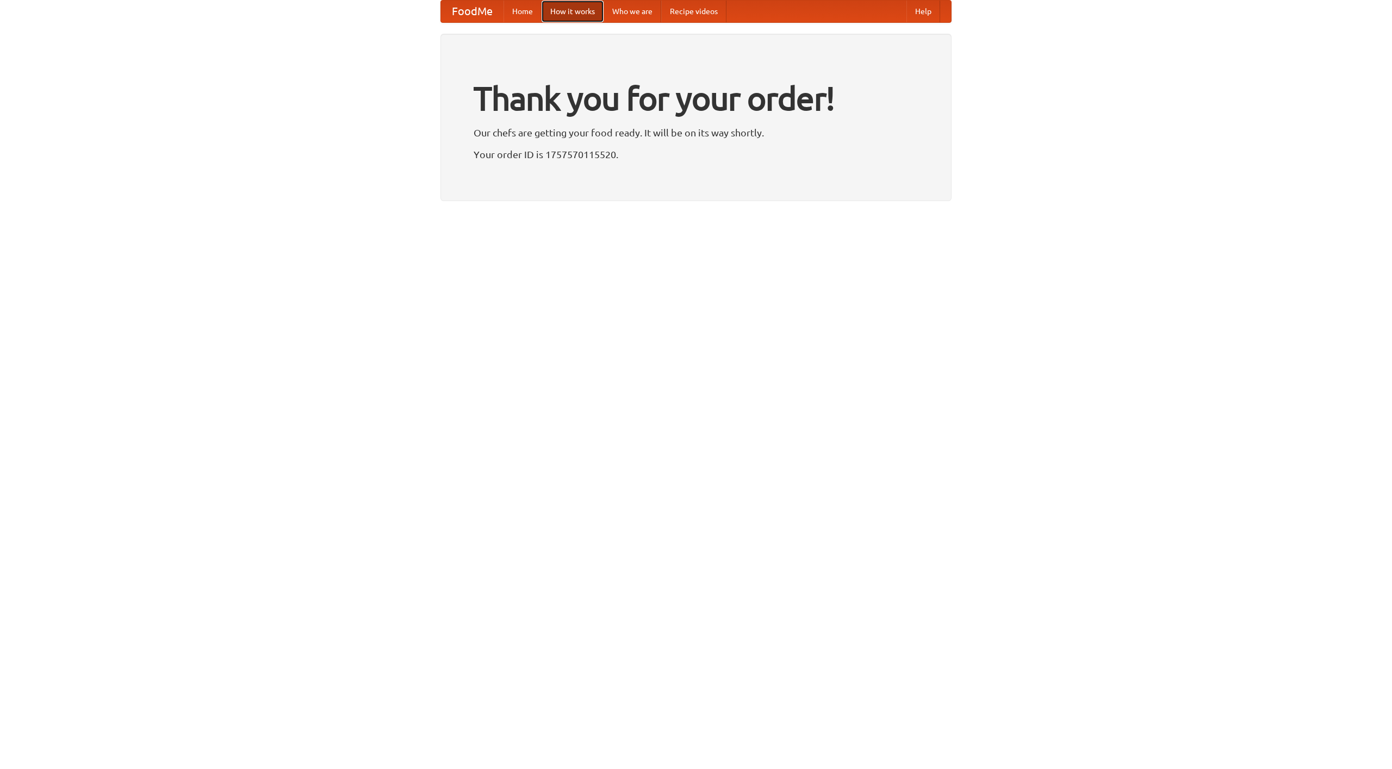 The width and height of the screenshot is (1392, 769). I want to click on a: Who we are, so click(632, 11).